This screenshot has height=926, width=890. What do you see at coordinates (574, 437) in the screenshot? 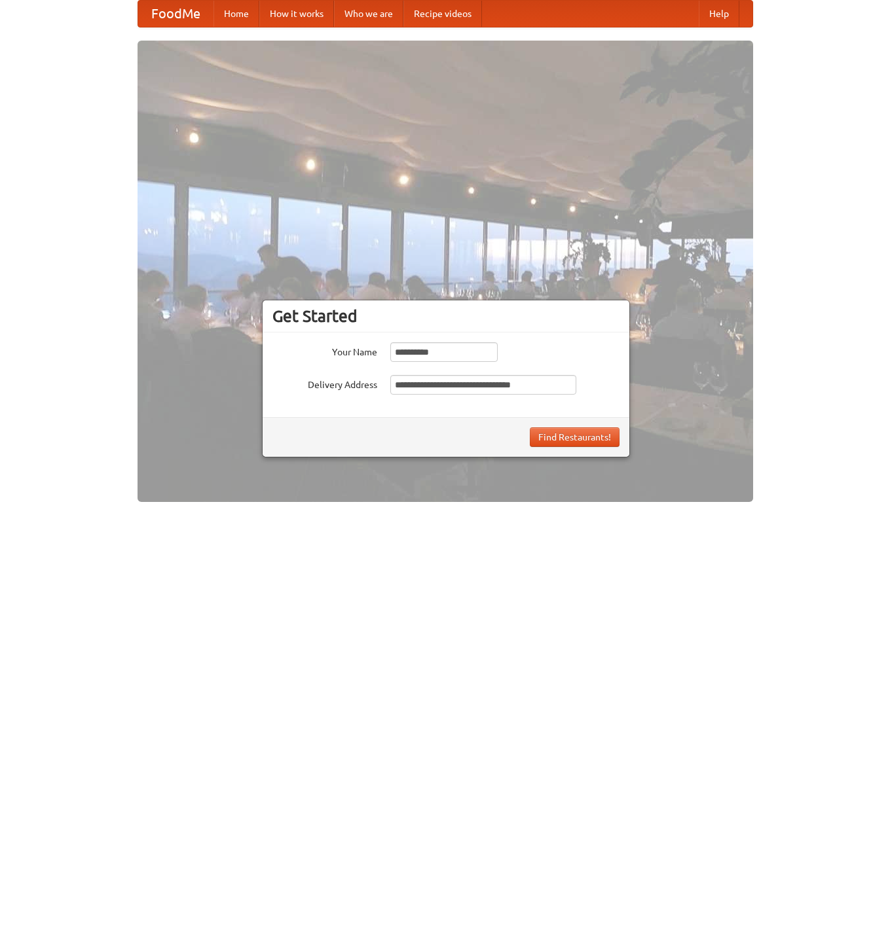
I see `button: Find Restaurants!` at bounding box center [574, 437].